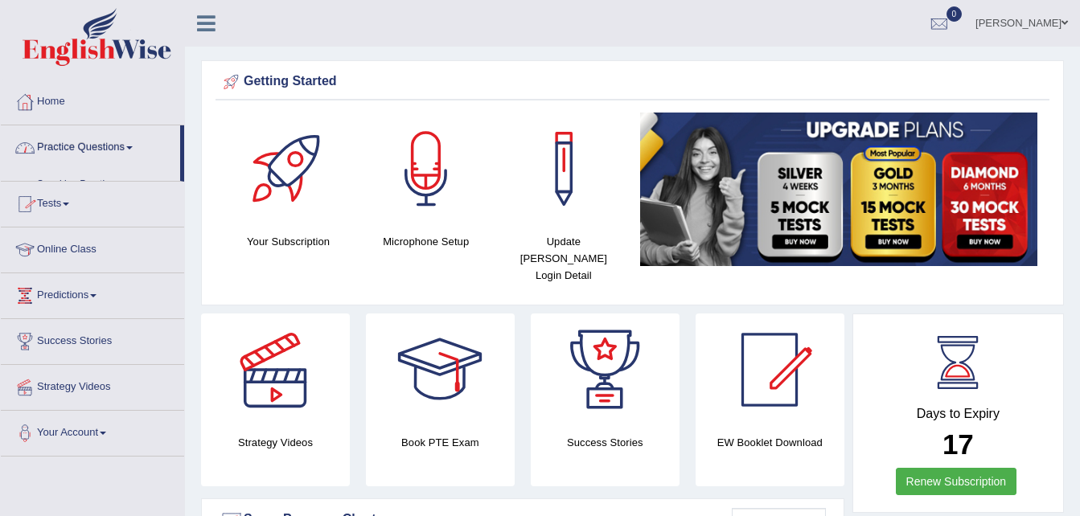  What do you see at coordinates (956, 482) in the screenshot?
I see `a: Renew Subscription` at bounding box center [956, 482].